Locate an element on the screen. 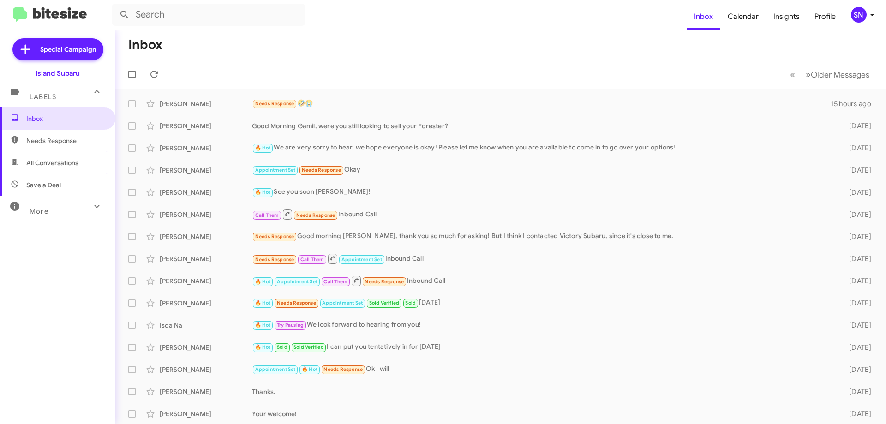  div: Ok I will is located at coordinates (543, 369).